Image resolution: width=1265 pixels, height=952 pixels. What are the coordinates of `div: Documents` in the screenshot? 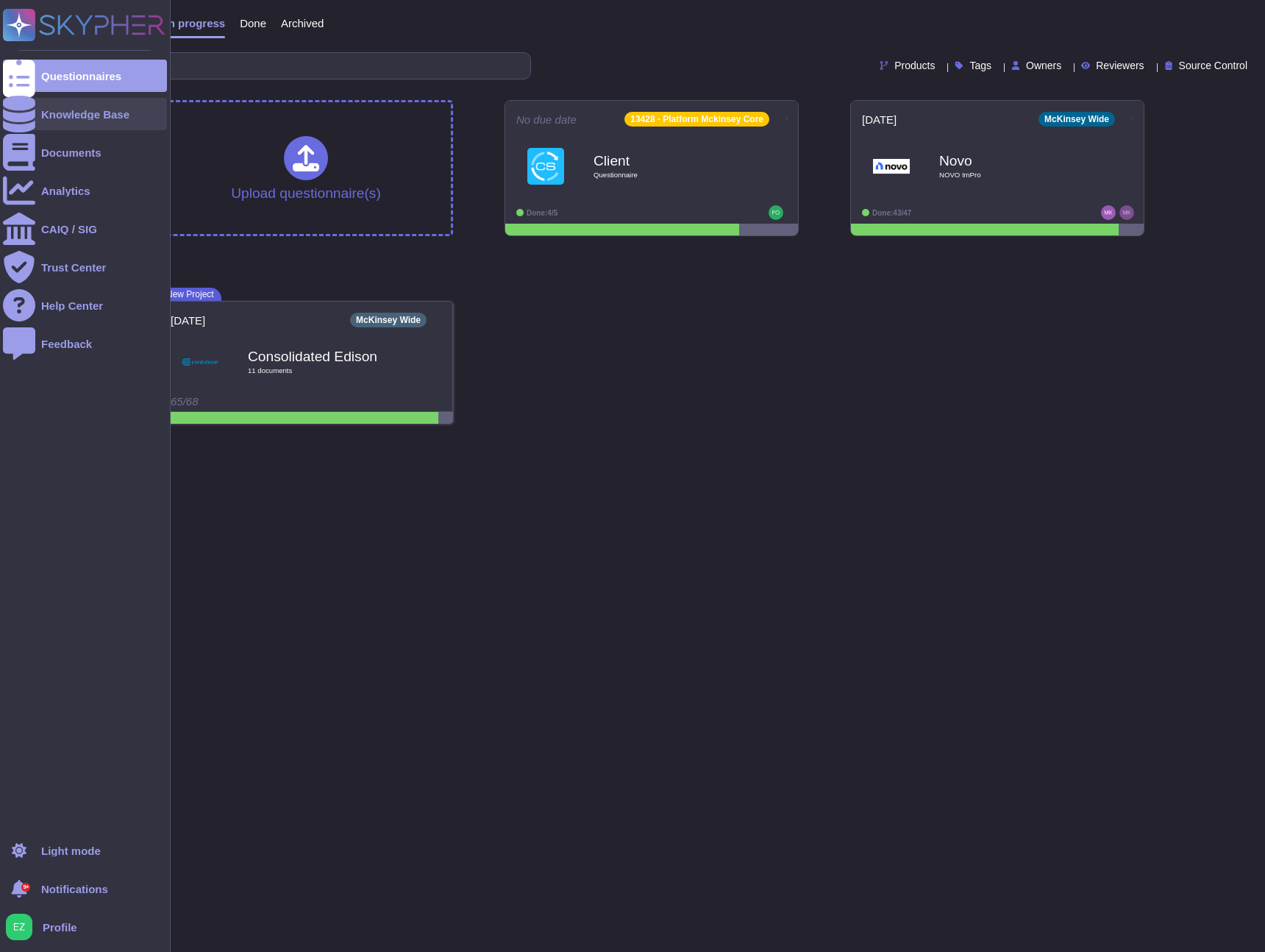 It's located at (72, 152).